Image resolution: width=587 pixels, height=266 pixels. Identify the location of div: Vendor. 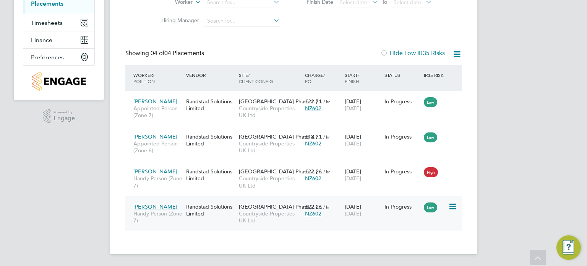
(211, 75).